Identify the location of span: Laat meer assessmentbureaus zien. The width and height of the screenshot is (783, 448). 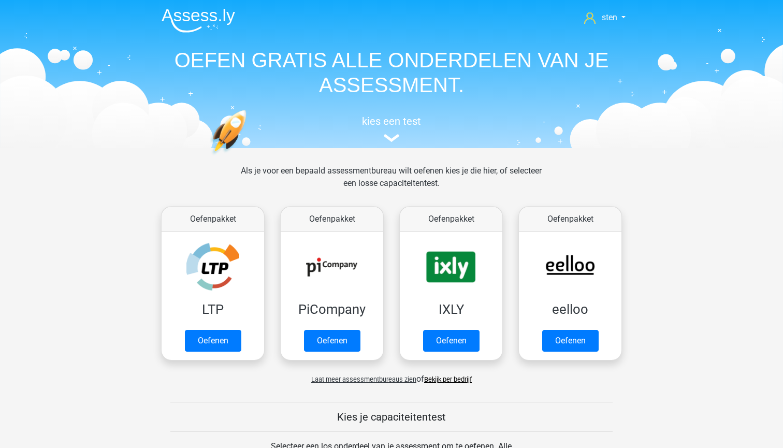
(363, 379).